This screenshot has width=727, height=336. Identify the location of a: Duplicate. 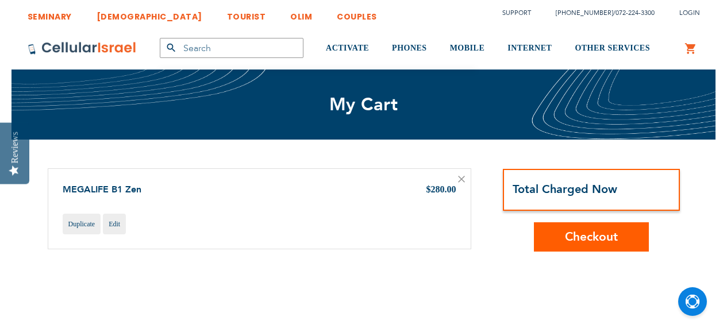
(82, 224).